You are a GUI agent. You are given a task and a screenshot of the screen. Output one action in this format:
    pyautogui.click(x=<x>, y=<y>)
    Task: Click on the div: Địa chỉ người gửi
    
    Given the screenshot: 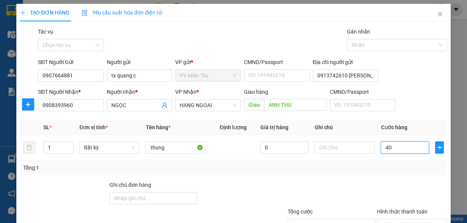 What is the action you would take?
    pyautogui.click(x=346, y=62)
    